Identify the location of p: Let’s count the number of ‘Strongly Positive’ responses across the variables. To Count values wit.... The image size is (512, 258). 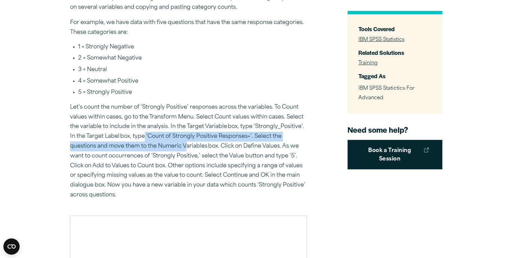
(189, 151).